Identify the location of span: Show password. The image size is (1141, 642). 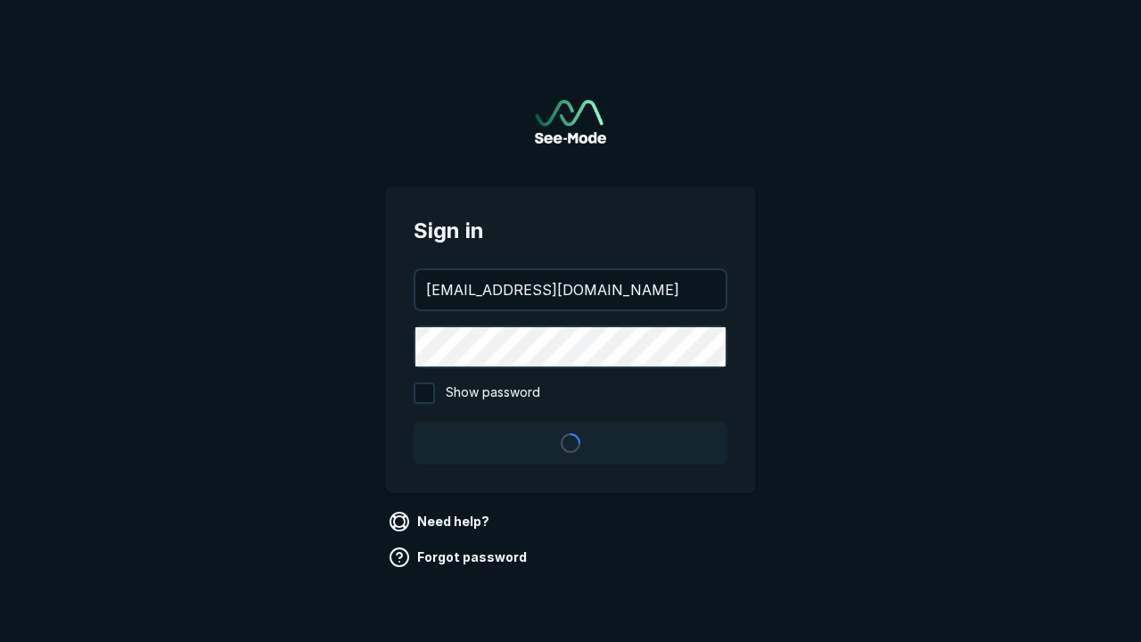
(493, 393).